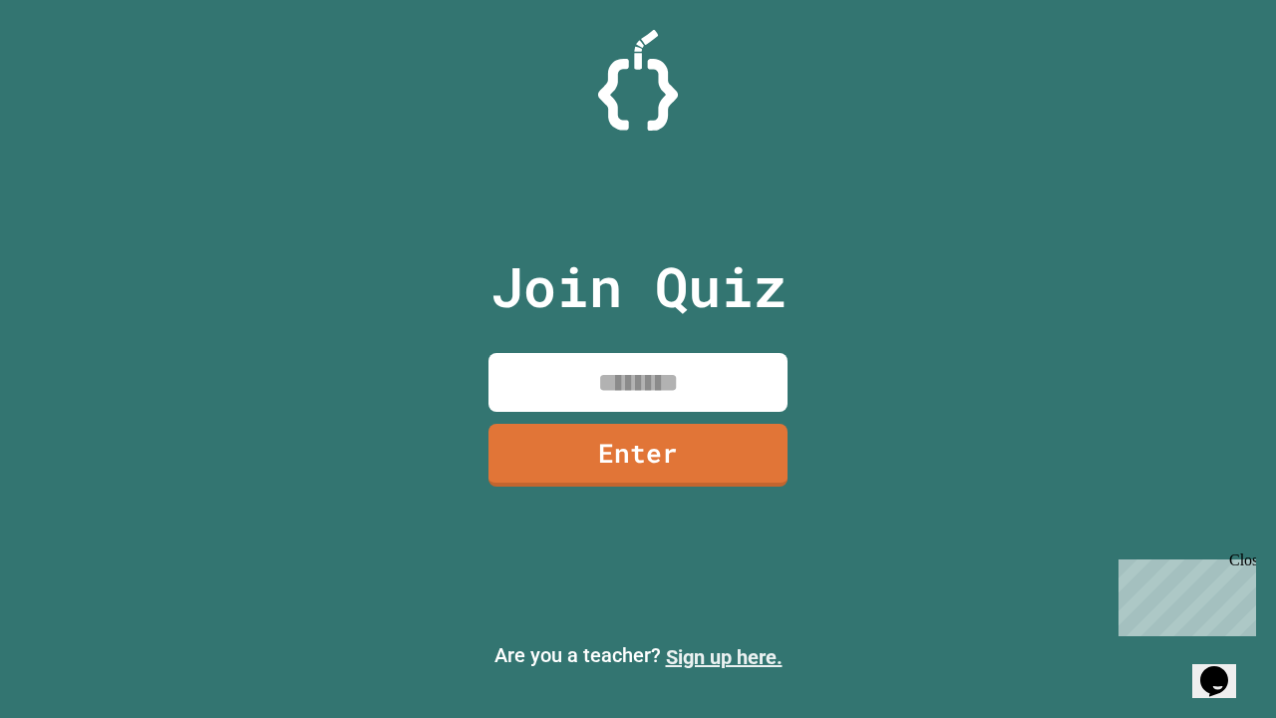  What do you see at coordinates (638, 80) in the screenshot?
I see `img: Logo.svg` at bounding box center [638, 80].